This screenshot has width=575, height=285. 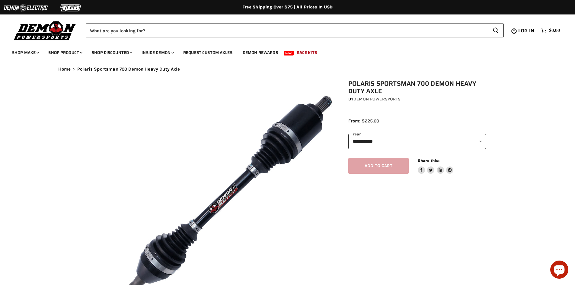 What do you see at coordinates (287, 7) in the screenshot?
I see `div: Free Shipping Over $75 | All Prices In USD` at bounding box center [287, 7].